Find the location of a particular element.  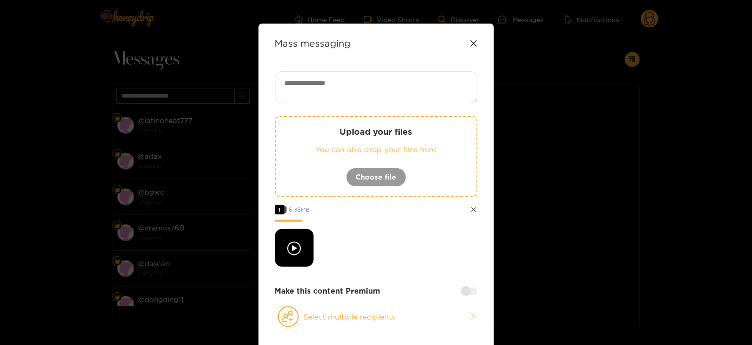

p: Upload your files is located at coordinates (376, 131).